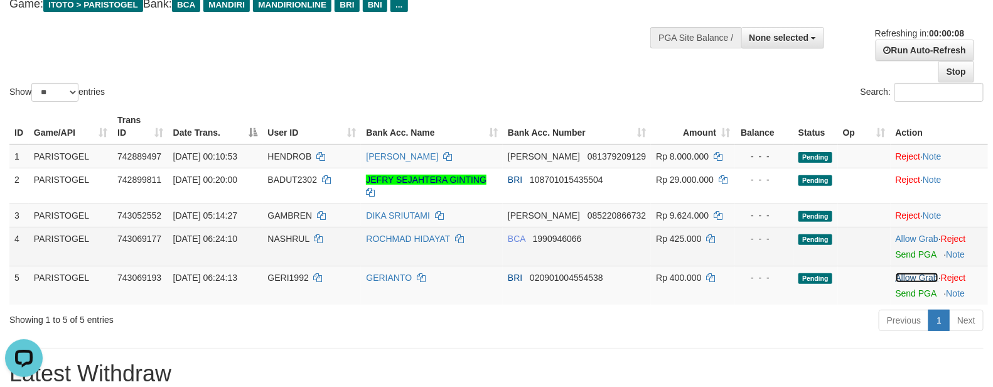 The image size is (993, 387). Describe the element at coordinates (432, 126) in the screenshot. I see `th: Bank Acc. Name: activate to sort column ascending` at that location.